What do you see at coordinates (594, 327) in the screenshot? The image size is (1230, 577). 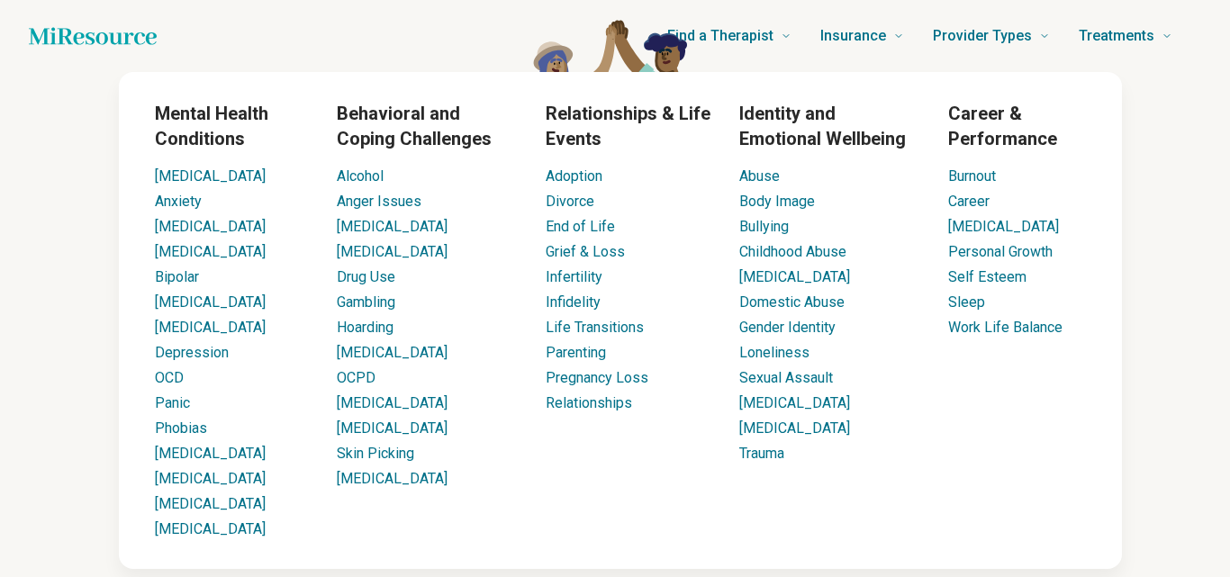 I see `a: Life Transitions` at bounding box center [594, 327].